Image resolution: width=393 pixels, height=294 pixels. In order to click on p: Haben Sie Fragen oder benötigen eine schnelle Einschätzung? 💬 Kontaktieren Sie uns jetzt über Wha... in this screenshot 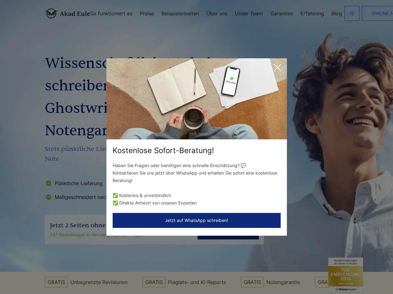, I will do `click(197, 173)`.